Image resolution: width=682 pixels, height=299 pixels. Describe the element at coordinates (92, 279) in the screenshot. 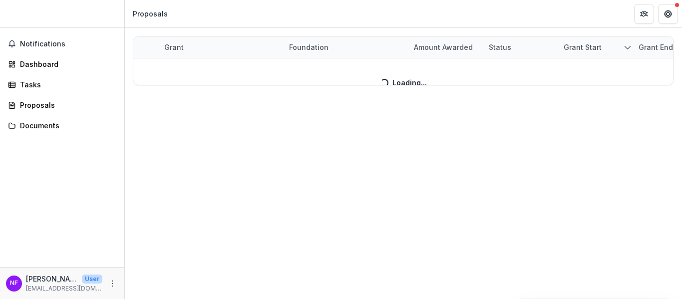

I see `p: User` at that location.